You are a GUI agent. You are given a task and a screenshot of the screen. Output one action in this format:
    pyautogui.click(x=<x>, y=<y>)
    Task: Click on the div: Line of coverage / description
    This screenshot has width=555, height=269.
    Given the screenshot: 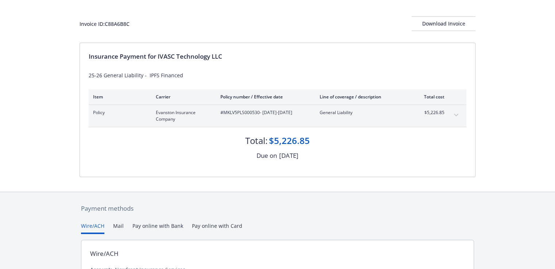 What is the action you would take?
    pyautogui.click(x=362, y=97)
    